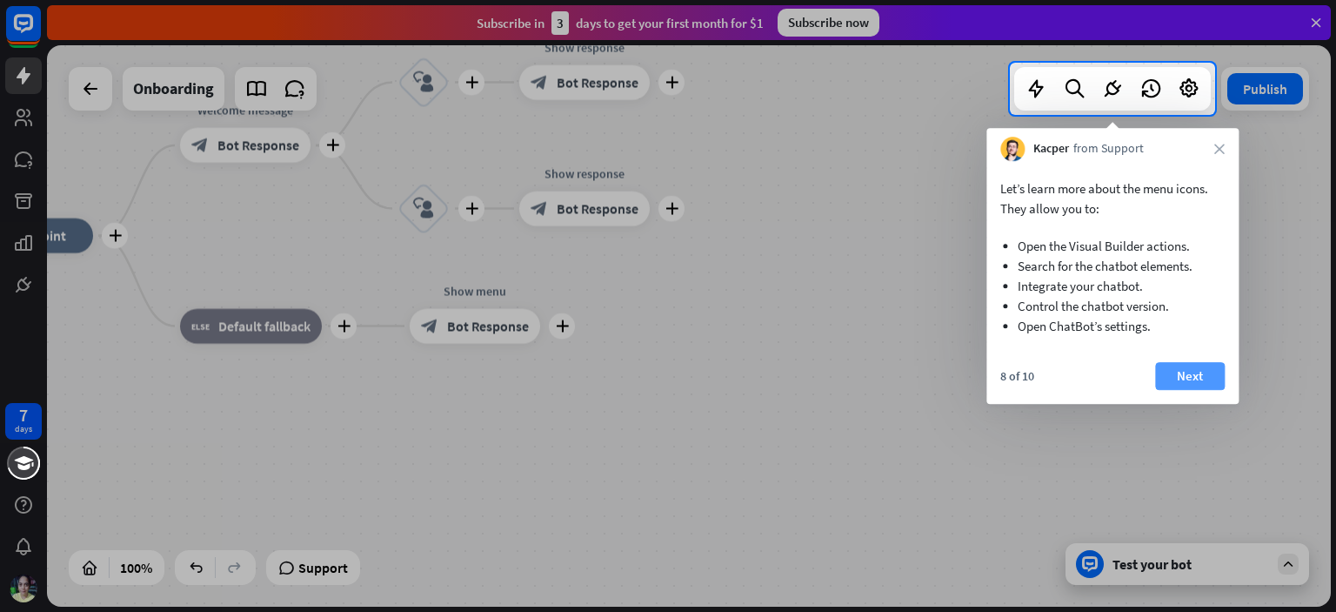 This screenshot has height=612, width=1336. I want to click on button: Next, so click(1190, 376).